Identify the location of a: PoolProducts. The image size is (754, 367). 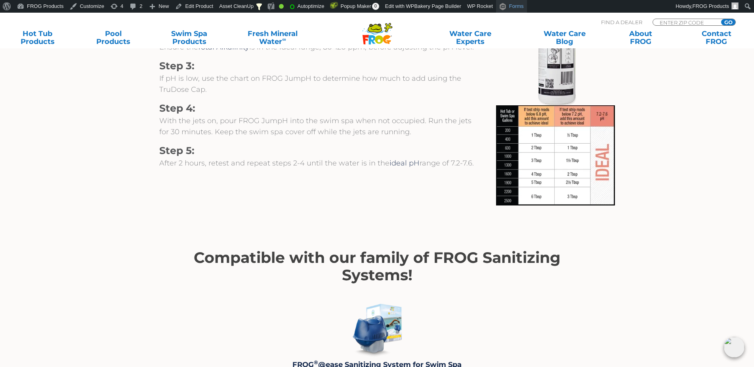
(113, 38).